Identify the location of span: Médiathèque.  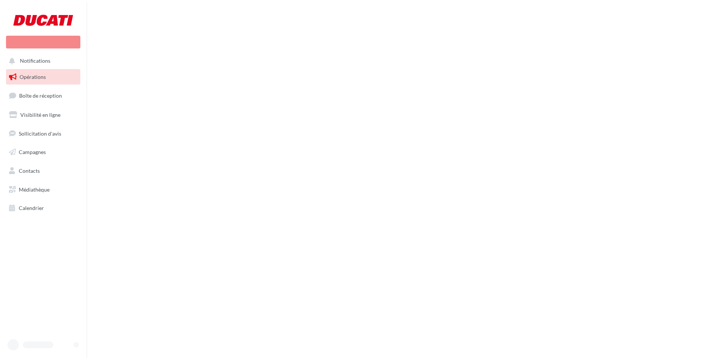
(34, 189).